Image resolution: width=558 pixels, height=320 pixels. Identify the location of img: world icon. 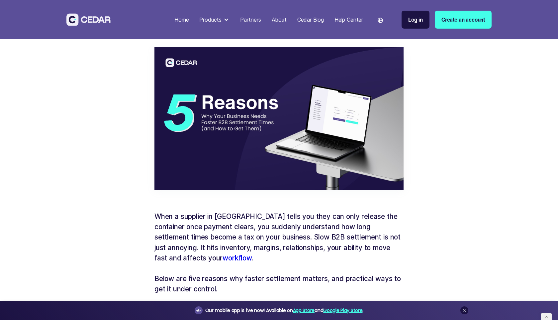
(381, 20).